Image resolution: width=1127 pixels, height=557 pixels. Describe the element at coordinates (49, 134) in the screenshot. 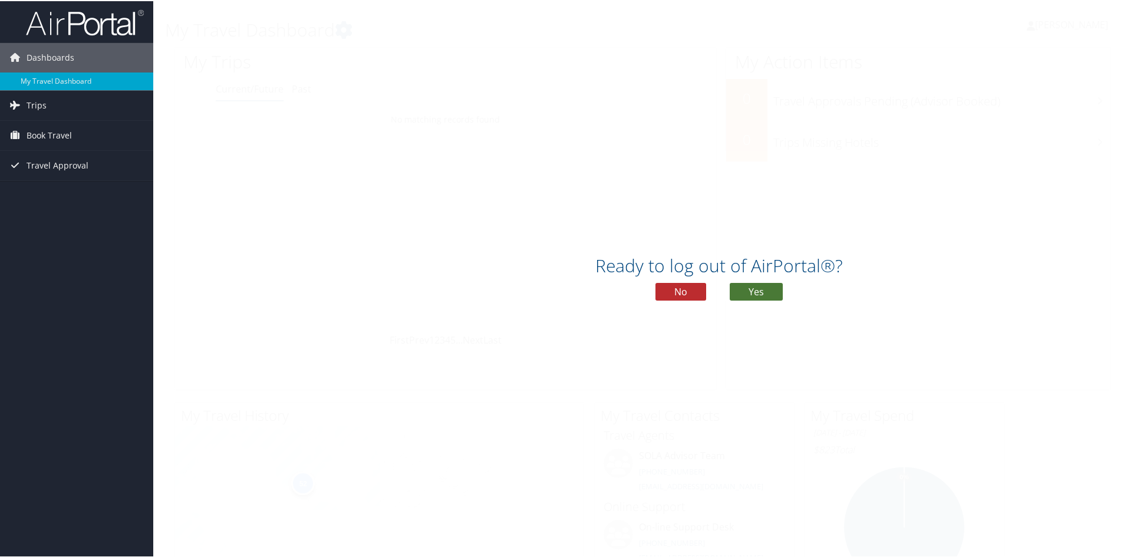

I see `span: Book Travel` at that location.